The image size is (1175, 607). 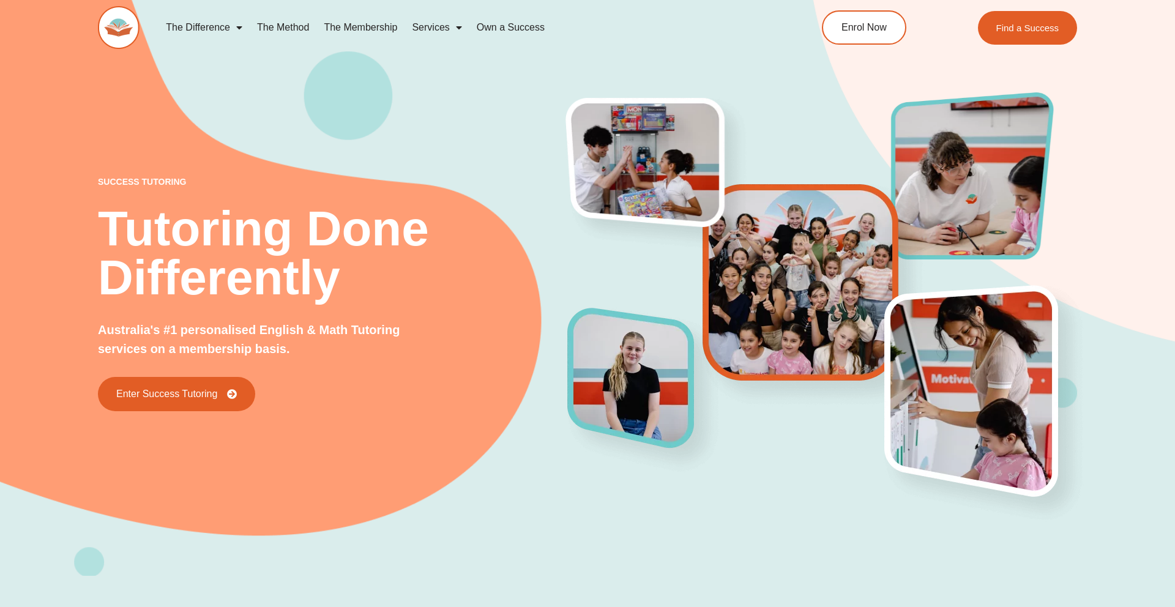 What do you see at coordinates (283, 28) in the screenshot?
I see `a: The Method` at bounding box center [283, 28].